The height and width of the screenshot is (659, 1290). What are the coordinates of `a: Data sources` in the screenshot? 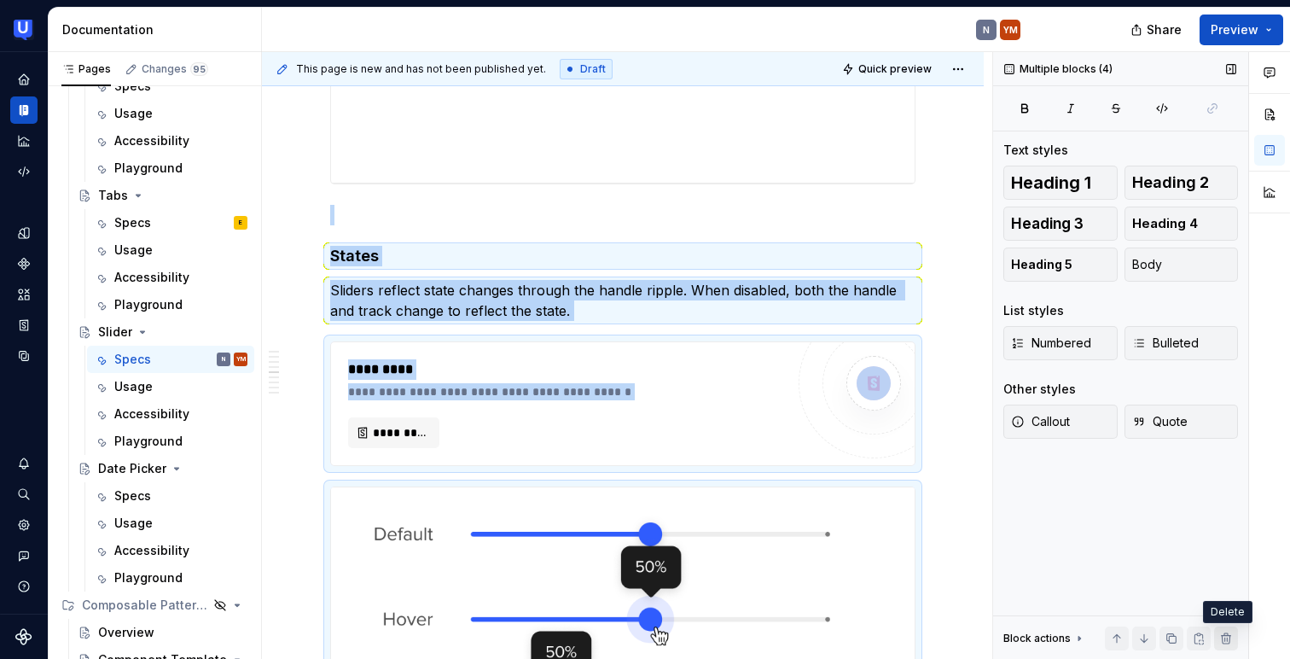 It's located at (24, 356).